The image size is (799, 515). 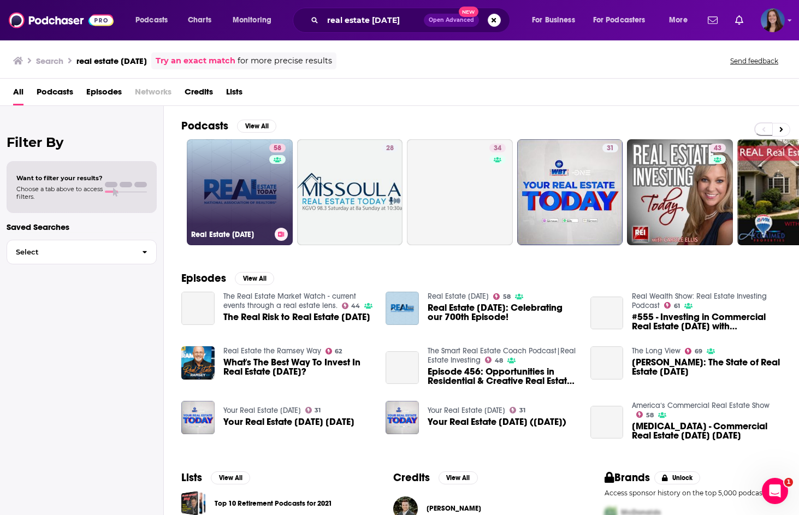 What do you see at coordinates (18, 94) in the screenshot?
I see `a: All` at bounding box center [18, 94].